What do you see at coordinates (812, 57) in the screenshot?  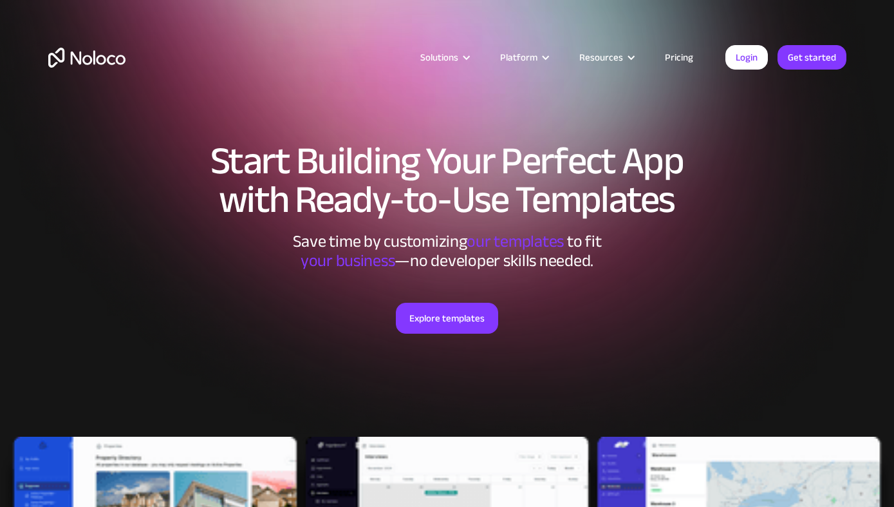 I see `a: Get started` at bounding box center [812, 57].